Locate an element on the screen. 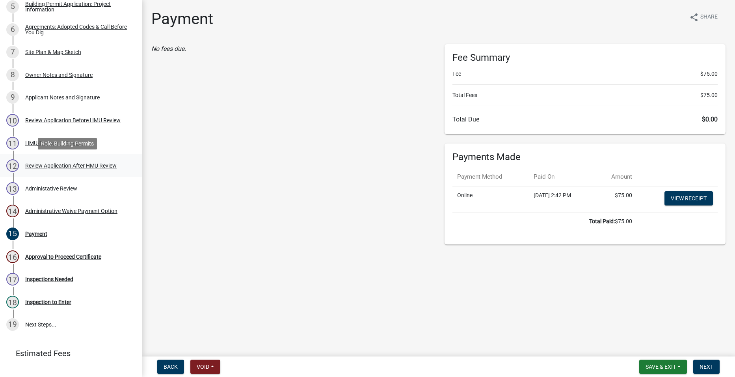 The width and height of the screenshot is (735, 377). i: share is located at coordinates (694, 17).